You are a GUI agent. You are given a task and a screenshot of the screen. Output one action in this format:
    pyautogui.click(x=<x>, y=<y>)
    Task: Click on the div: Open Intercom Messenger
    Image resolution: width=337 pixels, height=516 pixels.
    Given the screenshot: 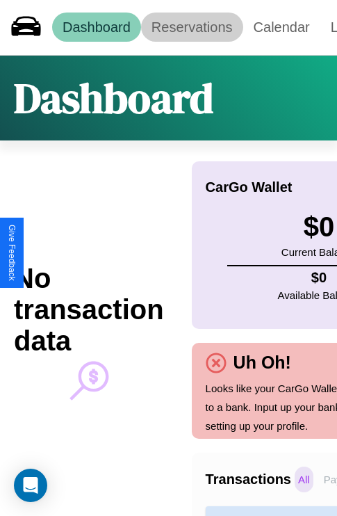 What is the action you would take?
    pyautogui.click(x=31, y=485)
    